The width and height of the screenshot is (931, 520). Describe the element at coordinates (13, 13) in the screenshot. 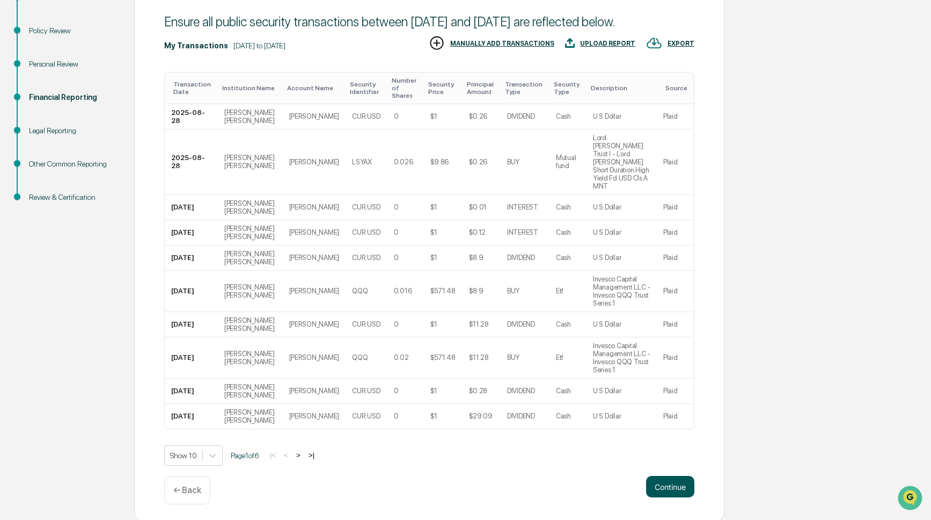

I see `img: f2157a4c-a0d3-4daa-907e-bb6f0de503a5-1751232295721` at that location.